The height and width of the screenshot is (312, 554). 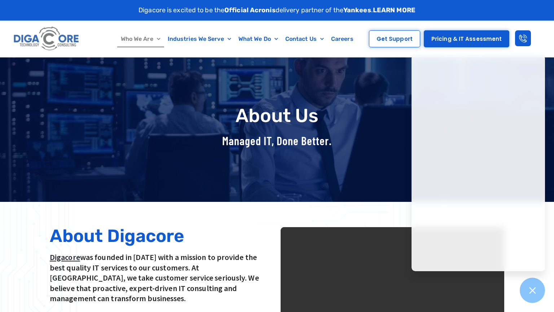 What do you see at coordinates (258, 39) in the screenshot?
I see `a: What We Do` at bounding box center [258, 39].